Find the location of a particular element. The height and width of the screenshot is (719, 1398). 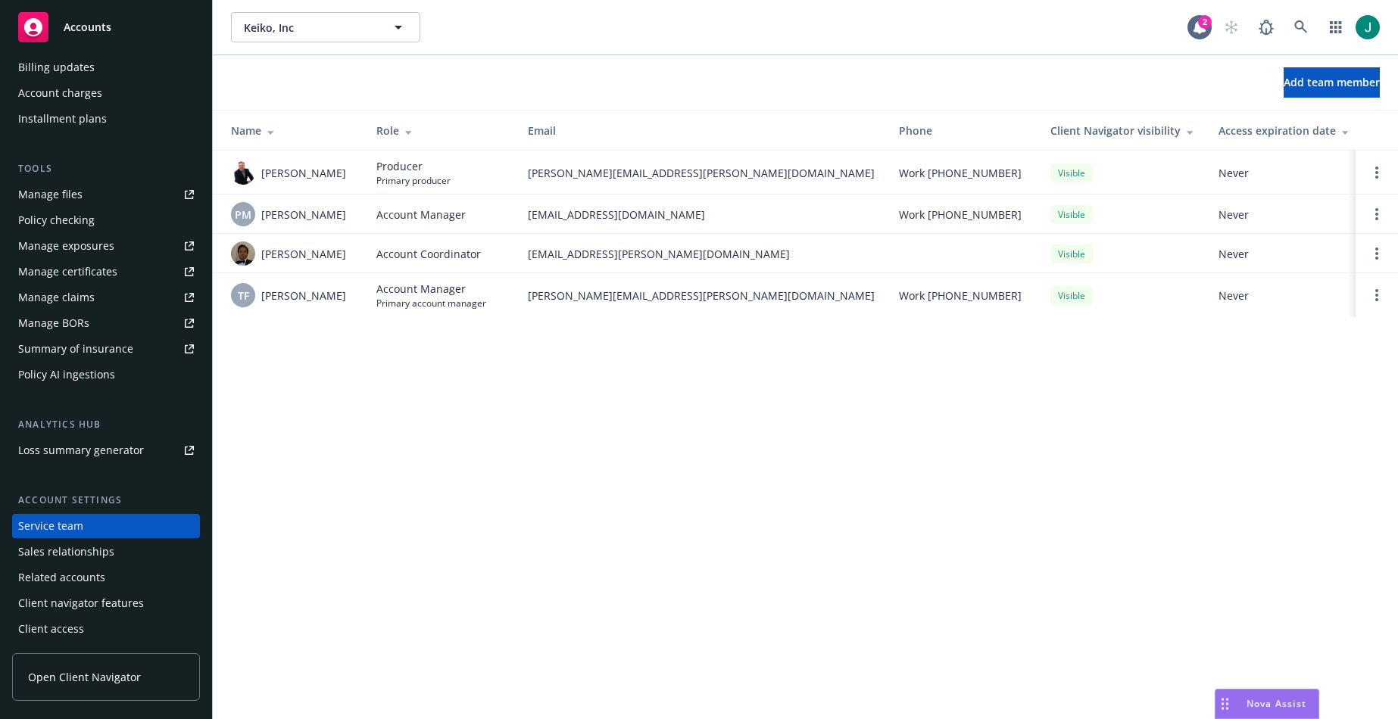

span: Accounts is located at coordinates (87, 27).